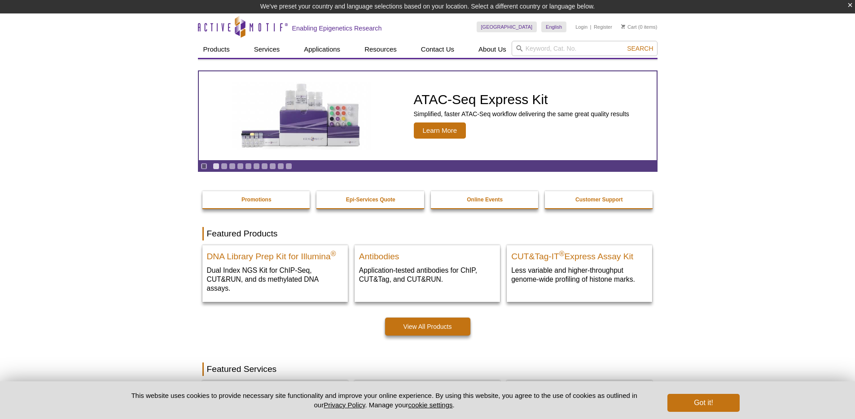 The image size is (855, 419). What do you see at coordinates (427, 275) in the screenshot?
I see `p: Application-tested antibodies for ChIP, CUT&Tag, and CUT&RUN.` at bounding box center [427, 275].